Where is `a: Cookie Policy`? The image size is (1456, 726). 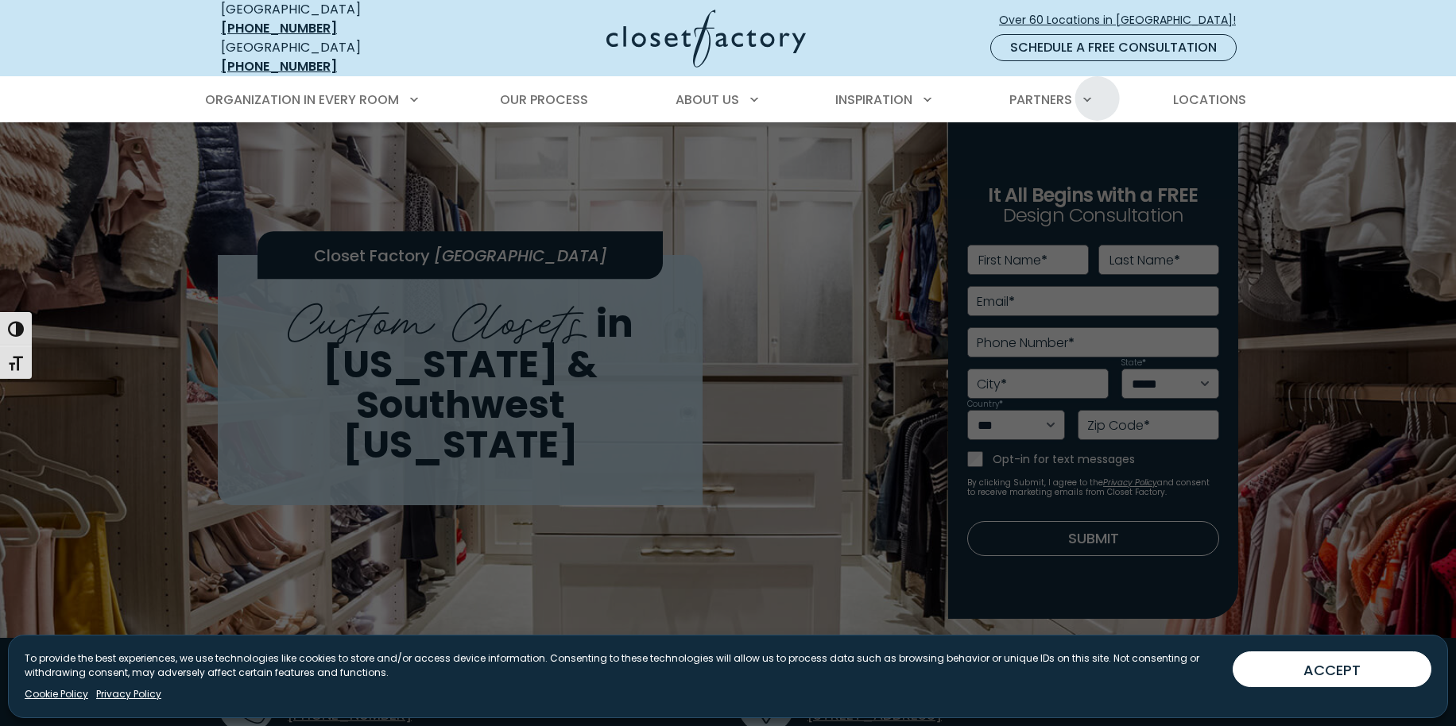
a: Cookie Policy is located at coordinates (56, 694).